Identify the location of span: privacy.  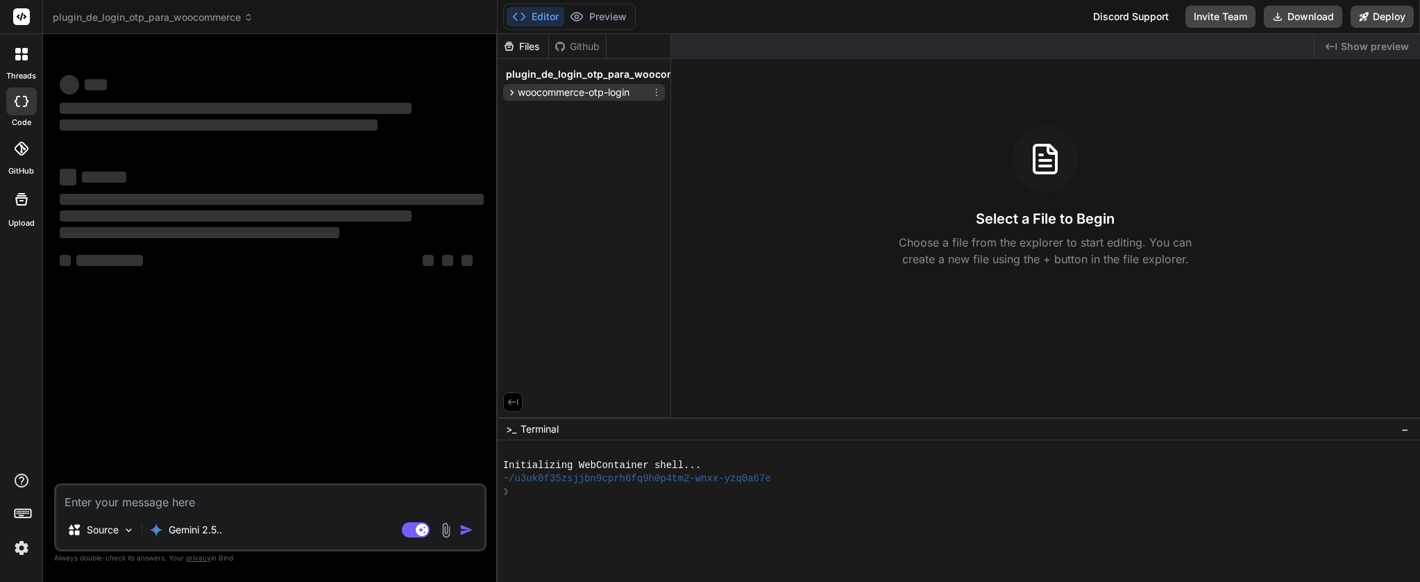
(199, 557).